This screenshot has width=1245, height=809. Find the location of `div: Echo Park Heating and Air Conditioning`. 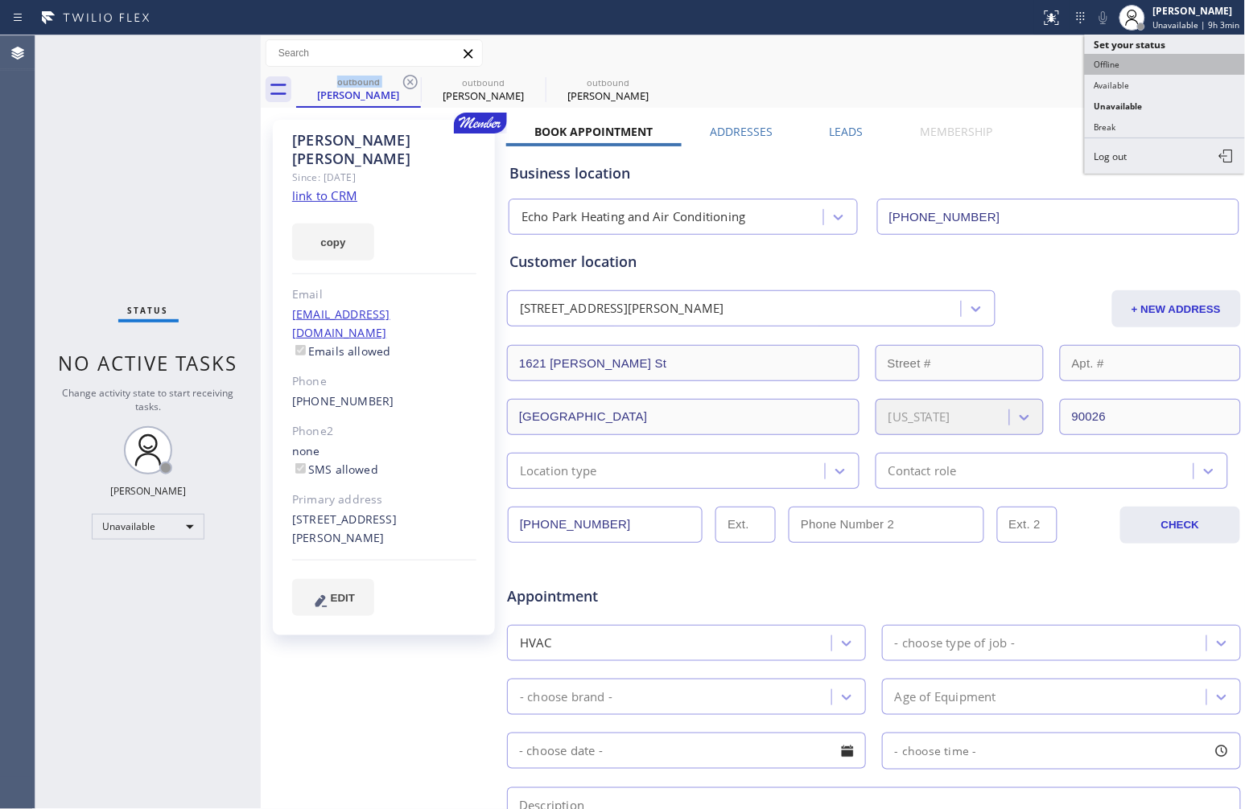

div: Echo Park Heating and Air Conditioning is located at coordinates (633, 217).